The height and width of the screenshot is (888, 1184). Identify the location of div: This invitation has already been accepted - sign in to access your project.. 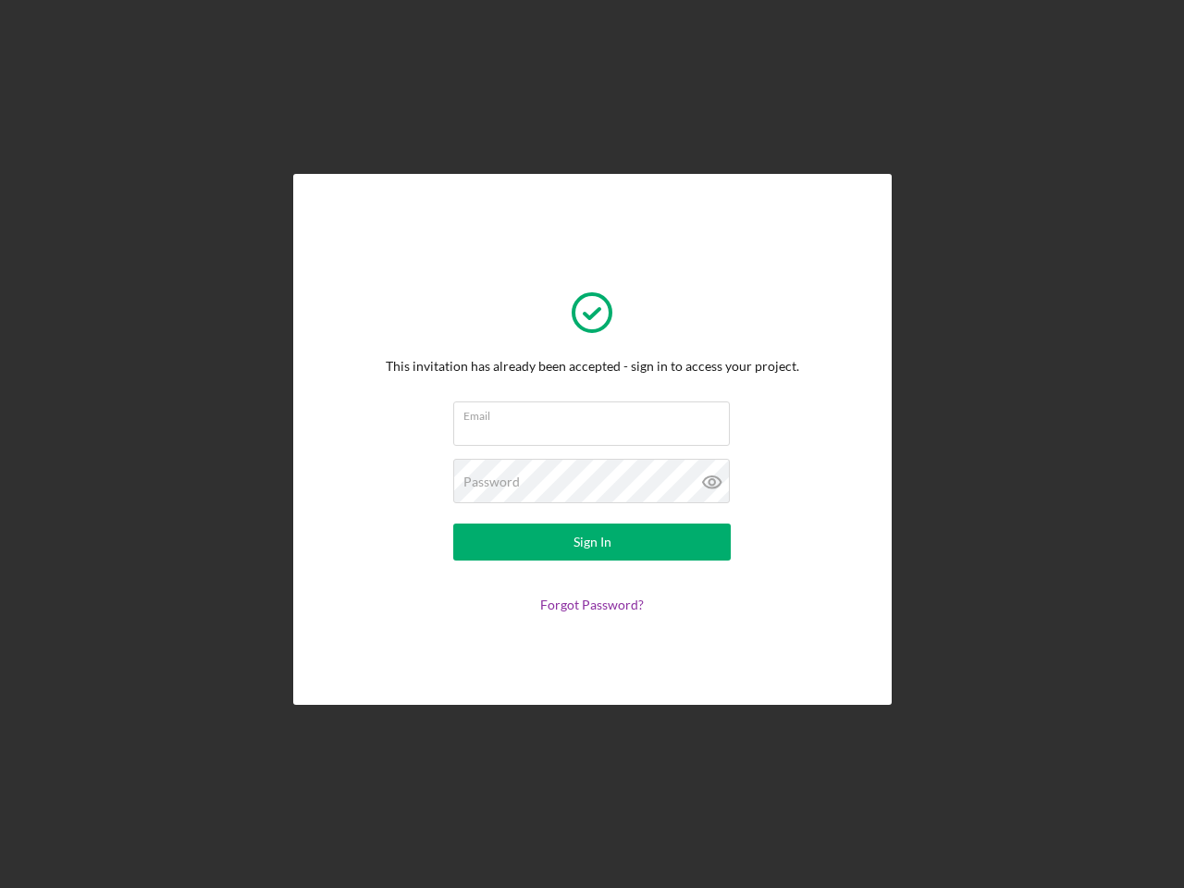
(592, 366).